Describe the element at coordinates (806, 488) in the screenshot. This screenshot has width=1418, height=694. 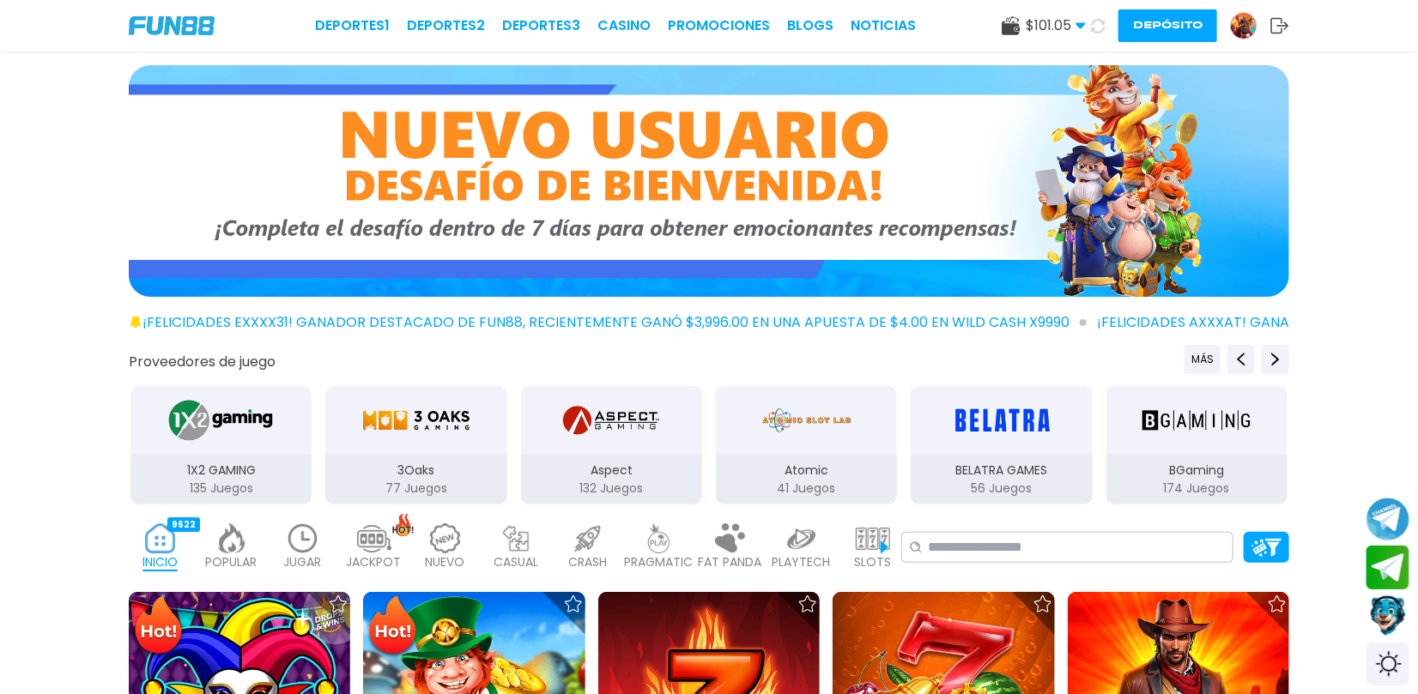
I see `p: 41 Juegos` at that location.